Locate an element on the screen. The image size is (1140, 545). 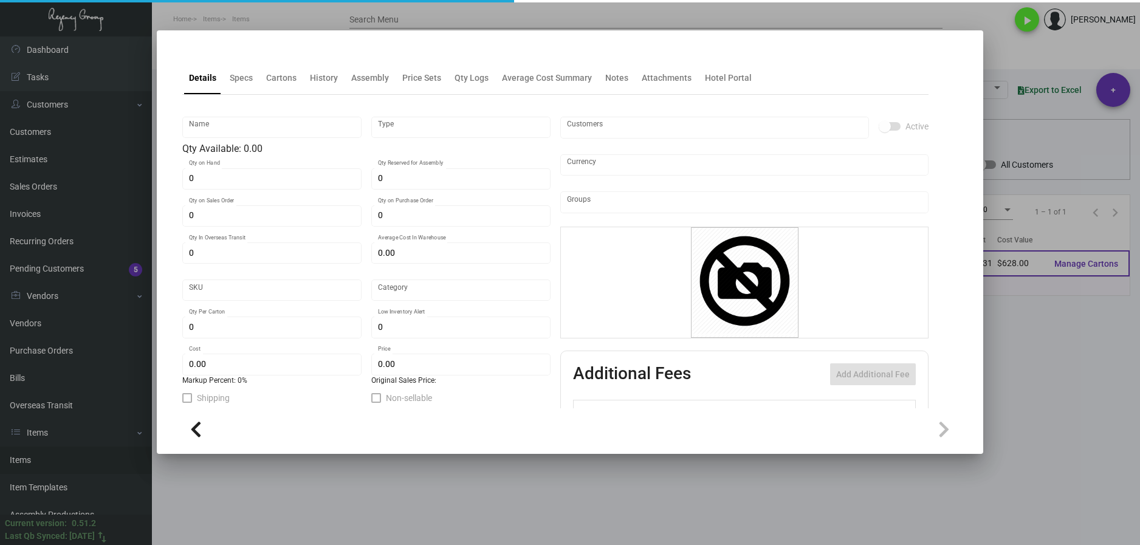
span: Non-sellable is located at coordinates (409, 398).